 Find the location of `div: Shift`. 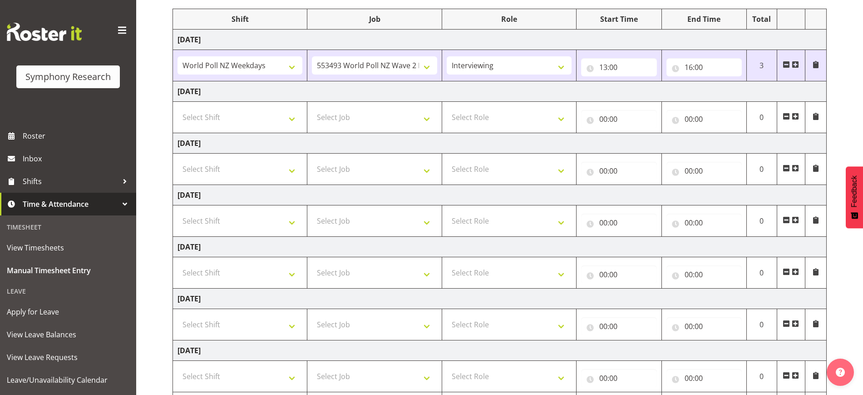

div: Shift is located at coordinates (240, 19).